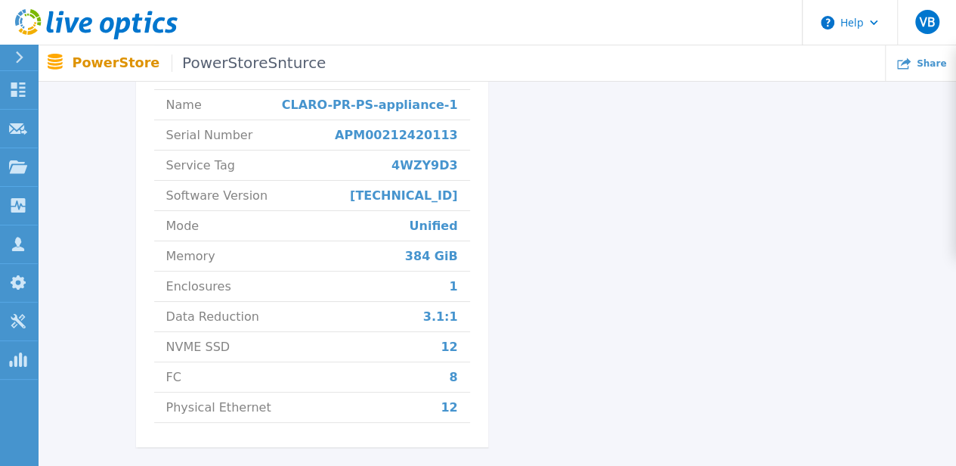 Image resolution: width=956 pixels, height=466 pixels. I want to click on span: FC, so click(174, 377).